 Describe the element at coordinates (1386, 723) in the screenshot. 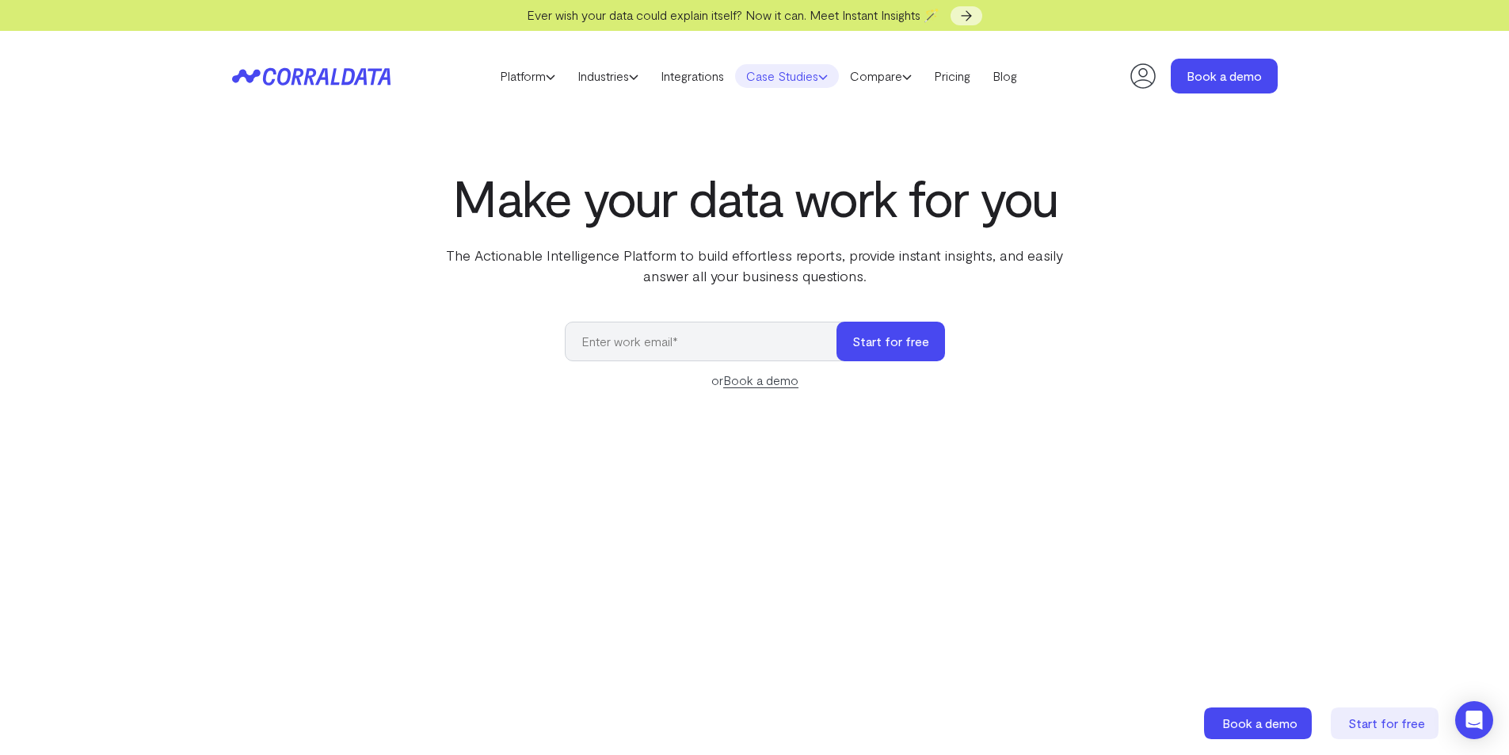

I see `a: Start for free` at that location.